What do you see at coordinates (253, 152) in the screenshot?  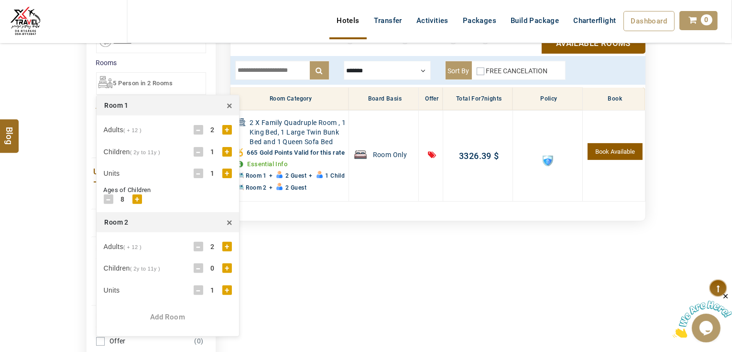 I see `span: 665` at bounding box center [253, 152].